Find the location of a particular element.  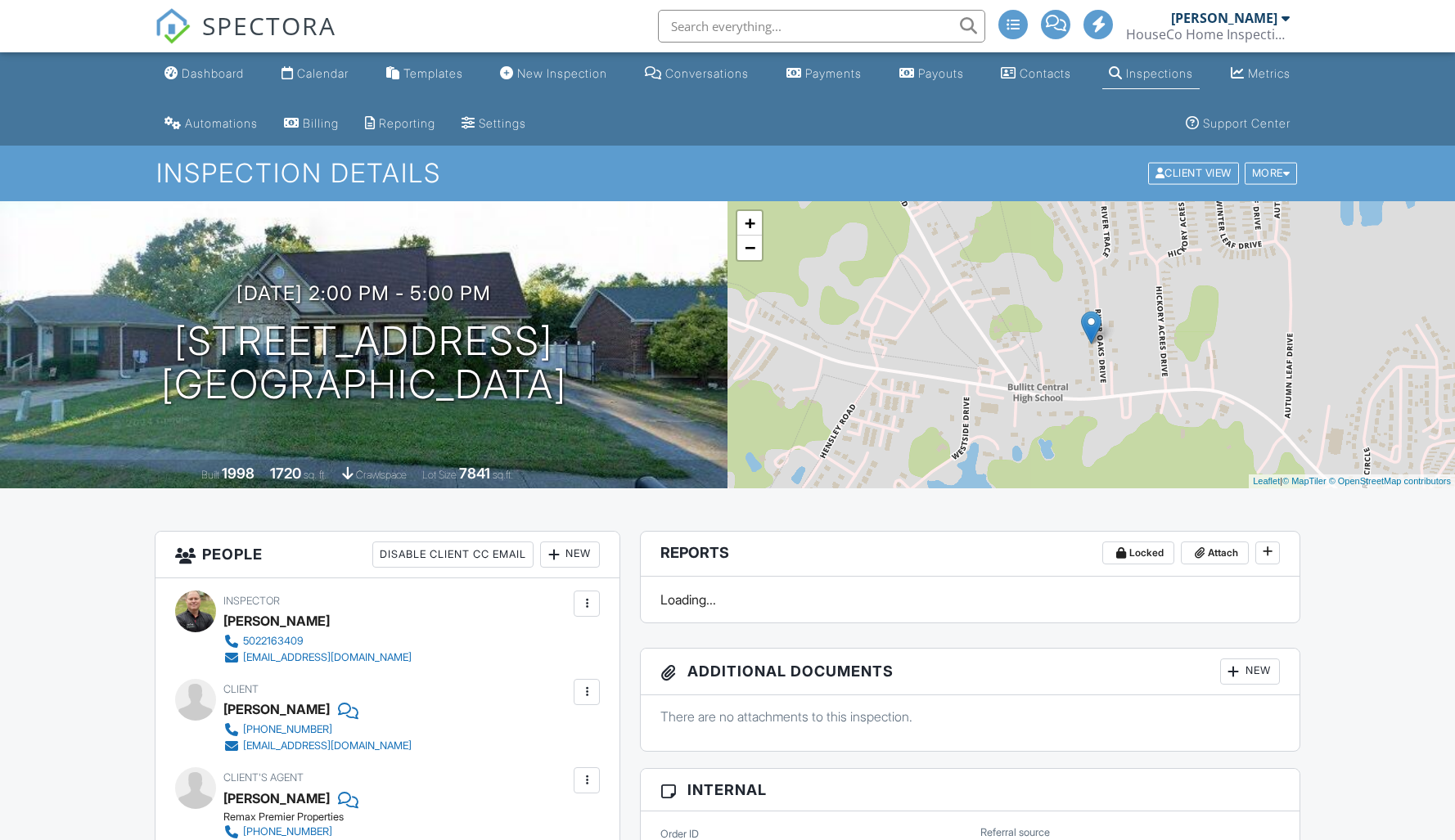

a: New Inspection is located at coordinates (553, 74).